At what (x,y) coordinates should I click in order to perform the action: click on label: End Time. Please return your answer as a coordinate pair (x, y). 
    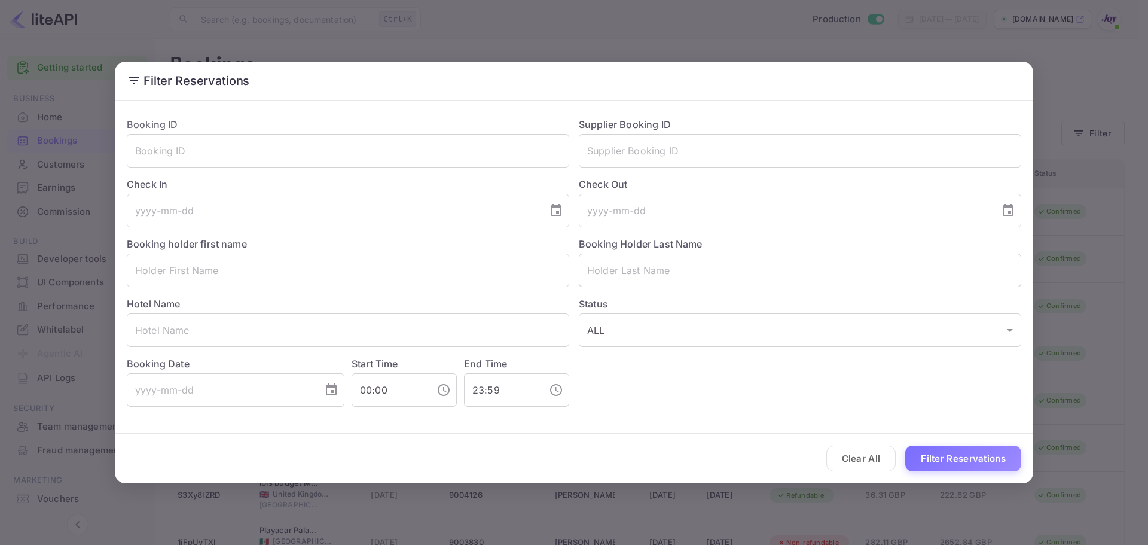
    Looking at the image, I should click on (485, 363).